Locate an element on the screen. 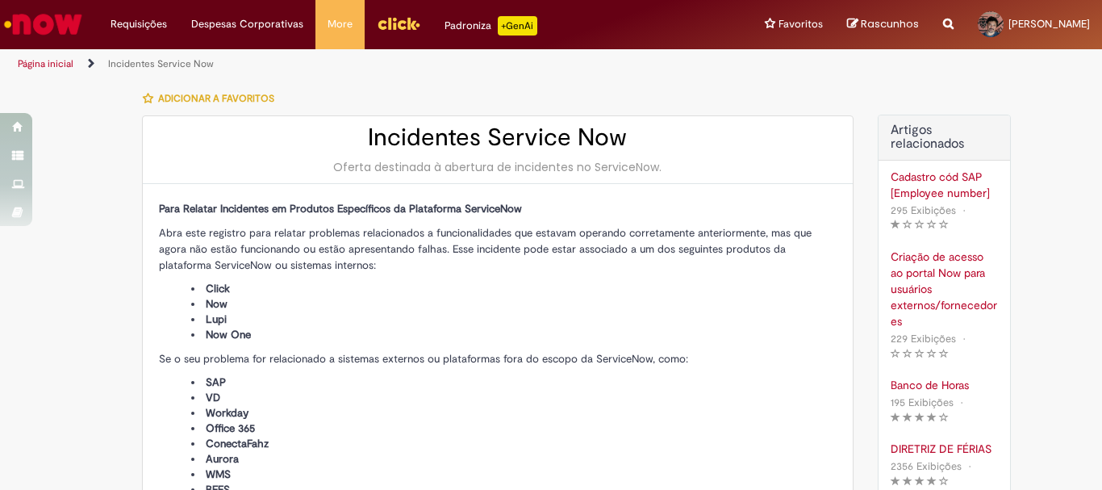 This screenshot has height=490, width=1102. button: Adicionar a Favoritos is located at coordinates (212, 98).